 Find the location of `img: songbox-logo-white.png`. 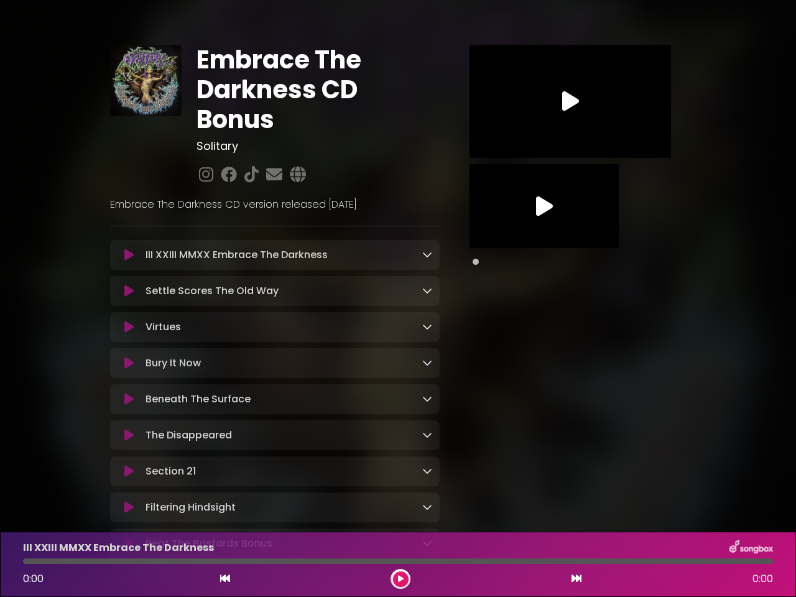

img: songbox-logo-white.png is located at coordinates (751, 548).